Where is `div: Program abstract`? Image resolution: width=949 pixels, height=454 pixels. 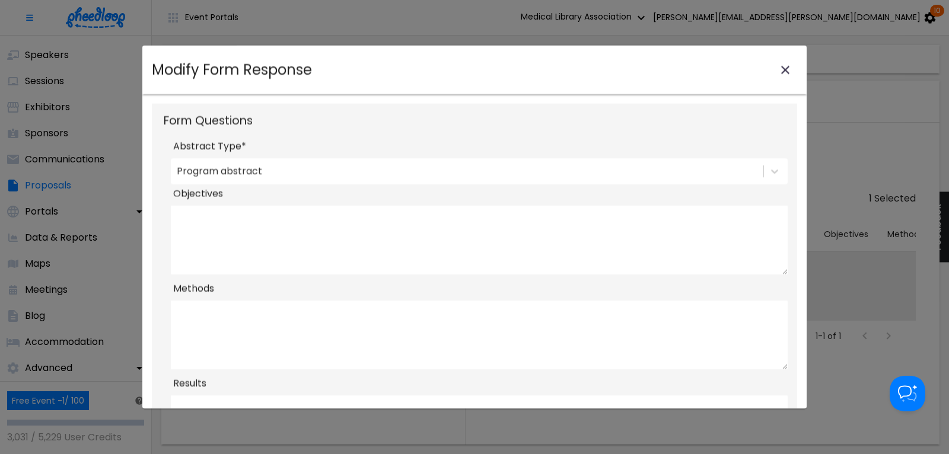 div: Program abstract is located at coordinates (219, 171).